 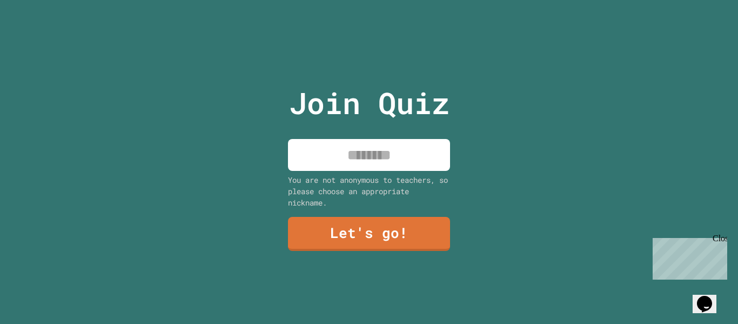 What do you see at coordinates (369, 233) in the screenshot?
I see `a: Let's go!` at bounding box center [369, 233].